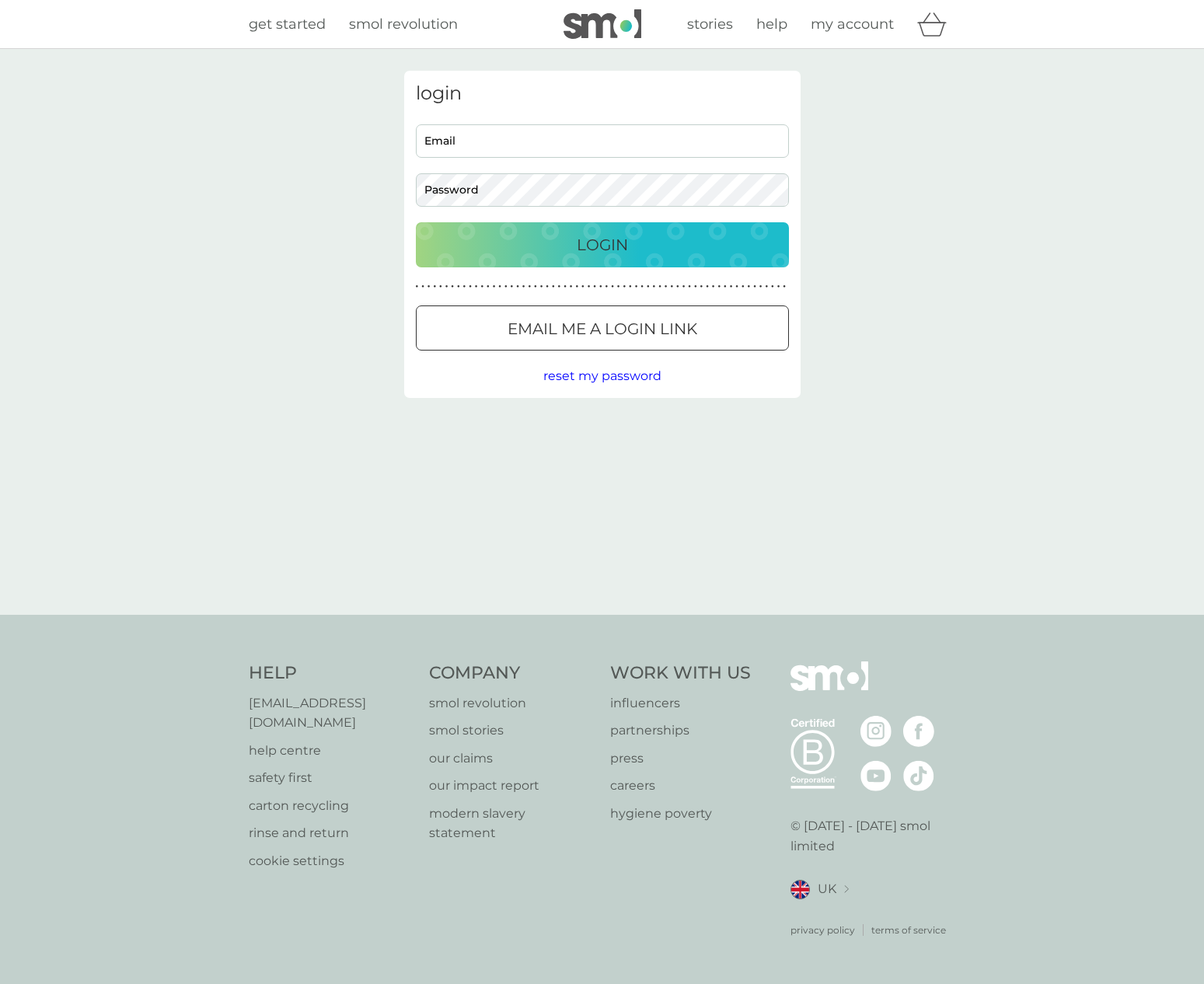 Image resolution: width=1204 pixels, height=984 pixels. What do you see at coordinates (331, 806) in the screenshot?
I see `p: carton recycling` at bounding box center [331, 806].